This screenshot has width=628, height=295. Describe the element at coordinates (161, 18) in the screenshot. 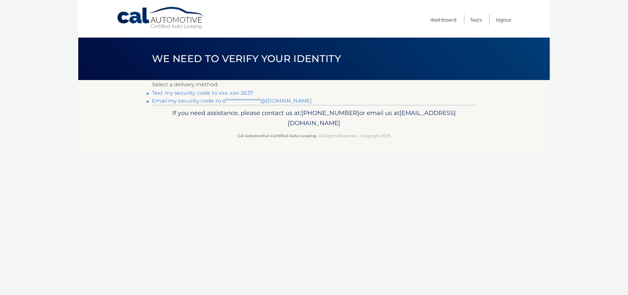

I see `a: Cal Automotive` at that location.